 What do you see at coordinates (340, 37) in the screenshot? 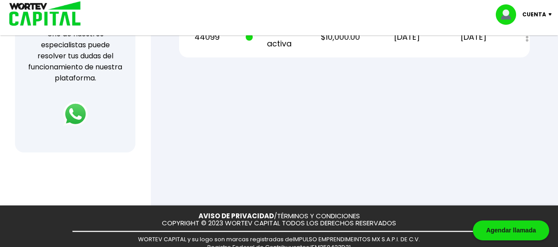
I see `p: $10,000.00` at bounding box center [340, 37].